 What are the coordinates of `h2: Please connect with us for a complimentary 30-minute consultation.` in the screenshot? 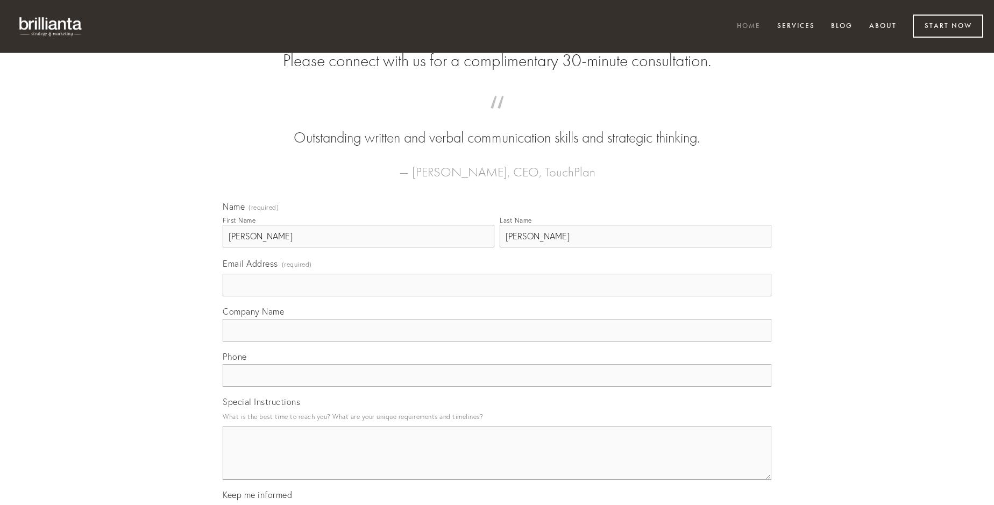 It's located at (497, 61).